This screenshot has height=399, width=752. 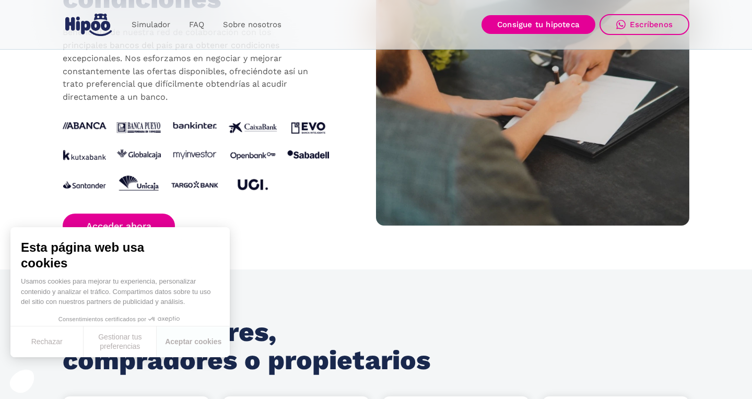 What do you see at coordinates (645, 25) in the screenshot?
I see `a: Escríbenos` at bounding box center [645, 25].